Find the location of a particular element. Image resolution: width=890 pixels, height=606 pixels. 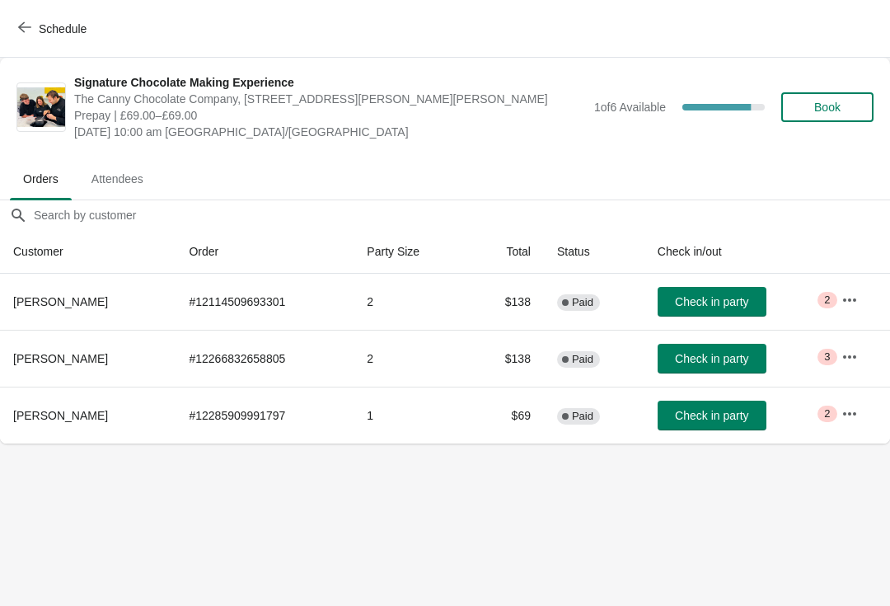

span: Signature Chocolate Making Experience is located at coordinates (330, 82).